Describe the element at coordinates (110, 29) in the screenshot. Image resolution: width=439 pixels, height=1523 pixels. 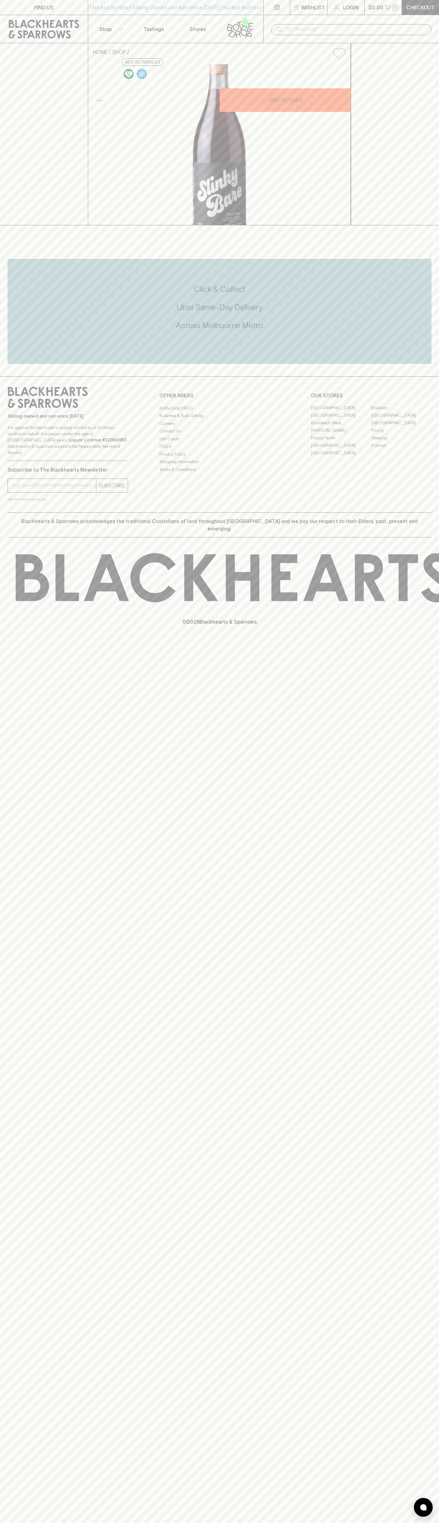
I see `button: Shop` at that location.